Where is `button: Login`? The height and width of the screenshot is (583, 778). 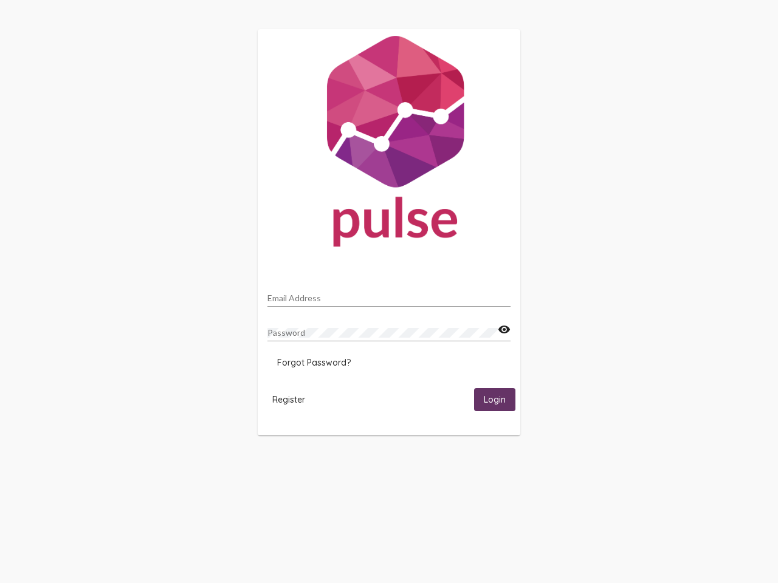 button: Login is located at coordinates (495, 399).